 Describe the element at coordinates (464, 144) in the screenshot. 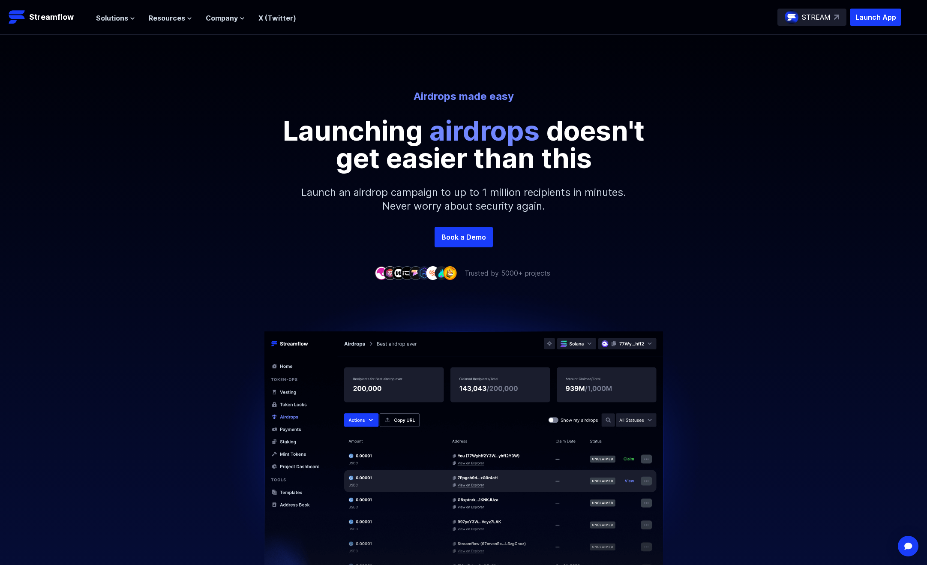

I see `p: Launching doesn't get easier than this` at that location.